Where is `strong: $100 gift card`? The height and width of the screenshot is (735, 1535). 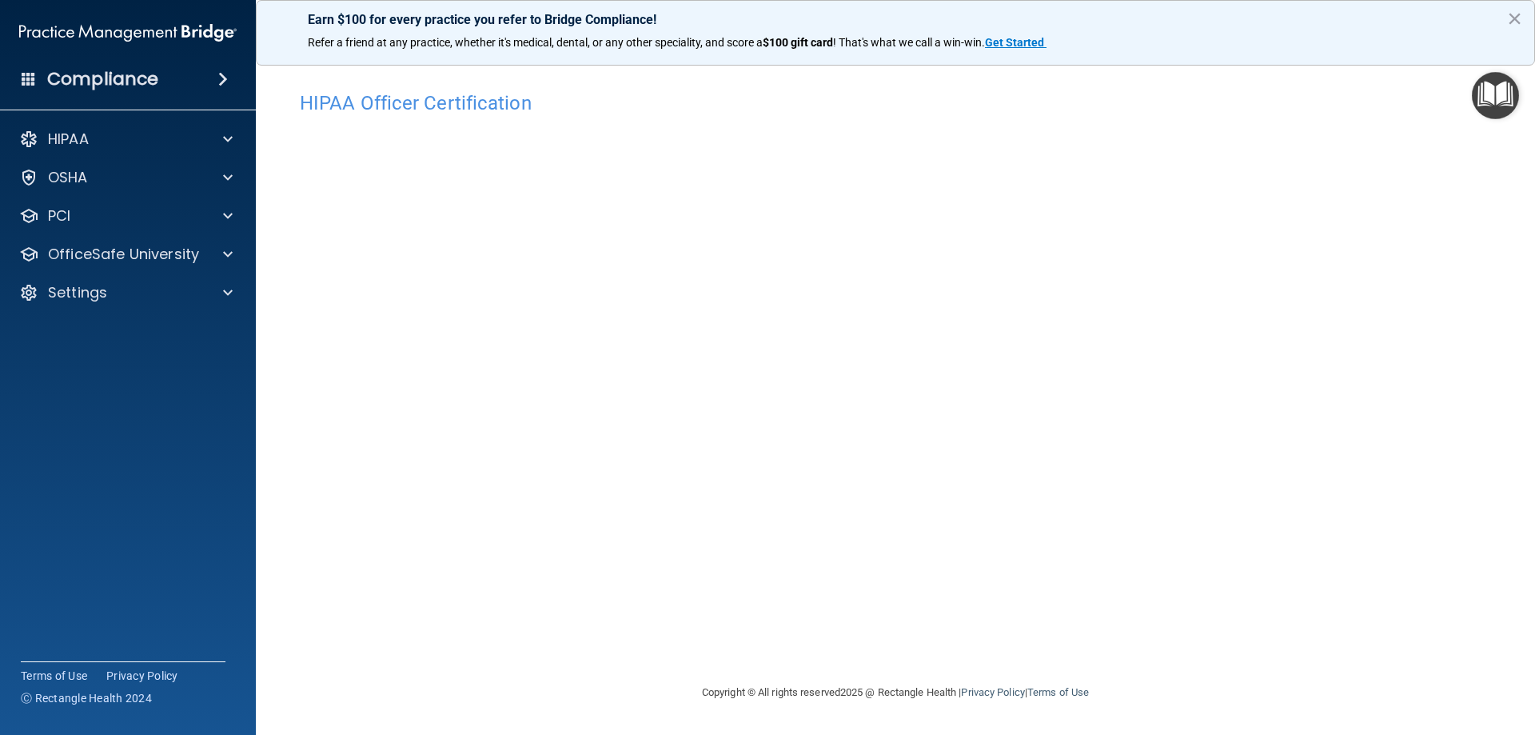
strong: $100 gift card is located at coordinates (798, 42).